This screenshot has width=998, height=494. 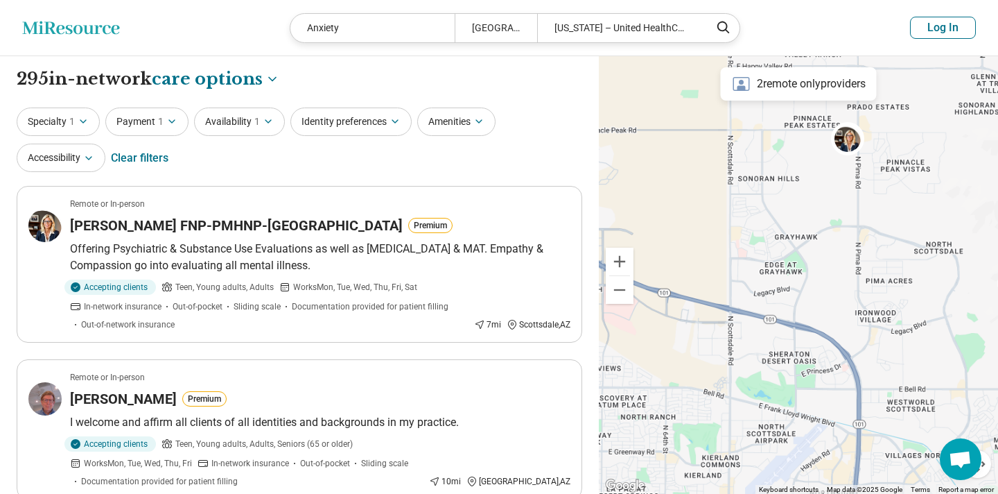 What do you see at coordinates (207, 79) in the screenshot?
I see `span: care options` at bounding box center [207, 79].